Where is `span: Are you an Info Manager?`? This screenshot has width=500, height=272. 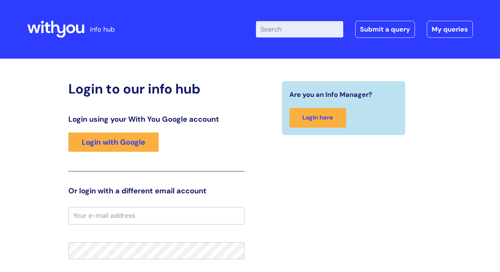 span: Are you an Info Manager? is located at coordinates (330, 95).